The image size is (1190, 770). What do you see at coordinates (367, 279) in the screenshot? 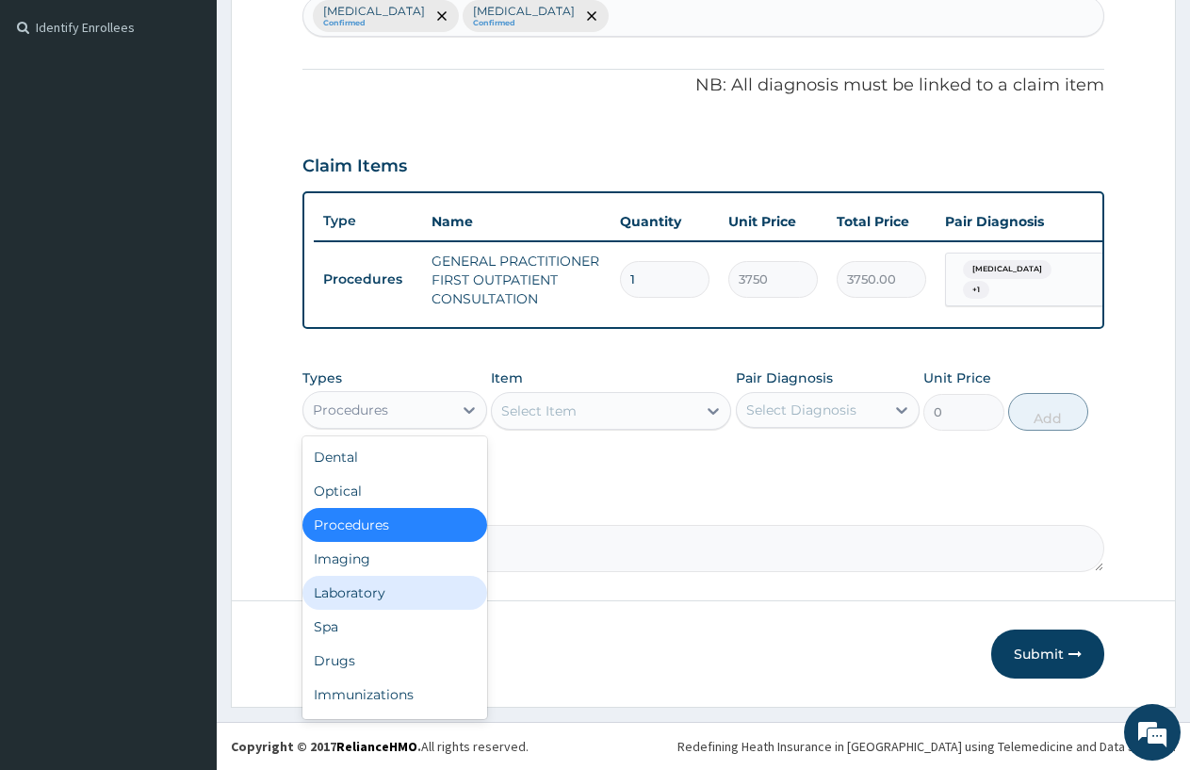
I see `td: Procedures` at bounding box center [367, 279].